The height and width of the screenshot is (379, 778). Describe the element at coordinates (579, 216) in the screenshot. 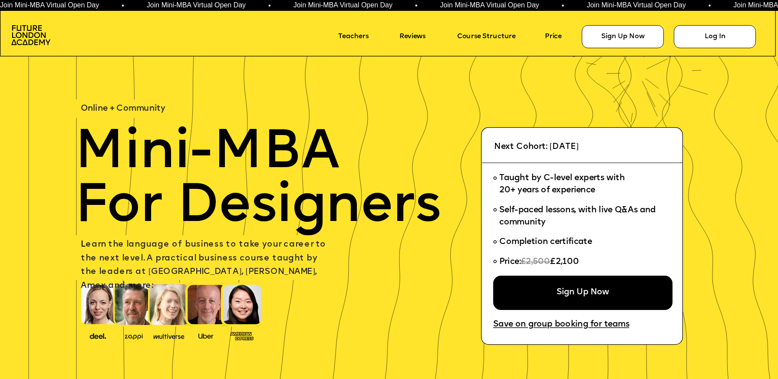

I see `span: Self-paced lessons, with live Q&As and community` at that location.